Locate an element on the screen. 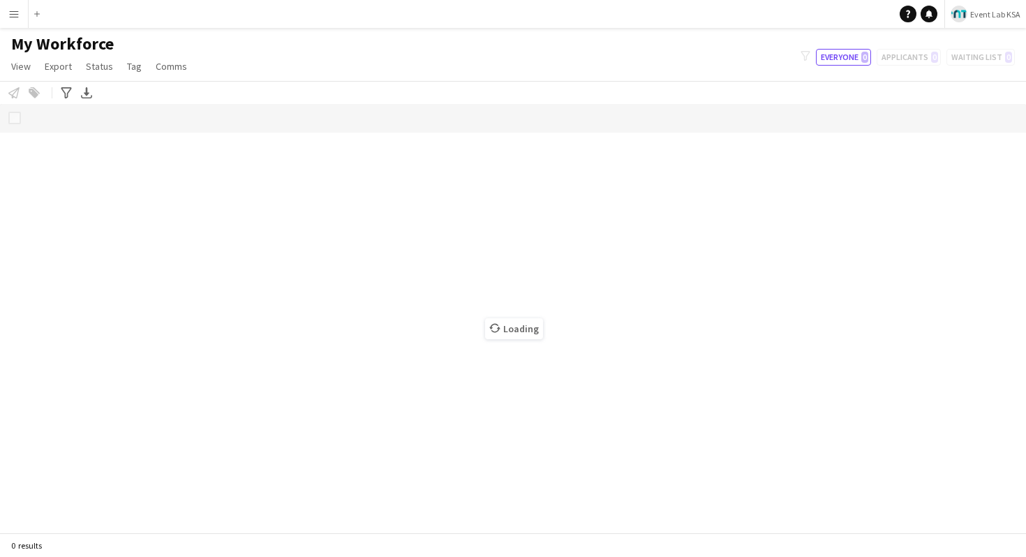 This screenshot has width=1026, height=557. app-action-btn: Advanced filters is located at coordinates (66, 93).